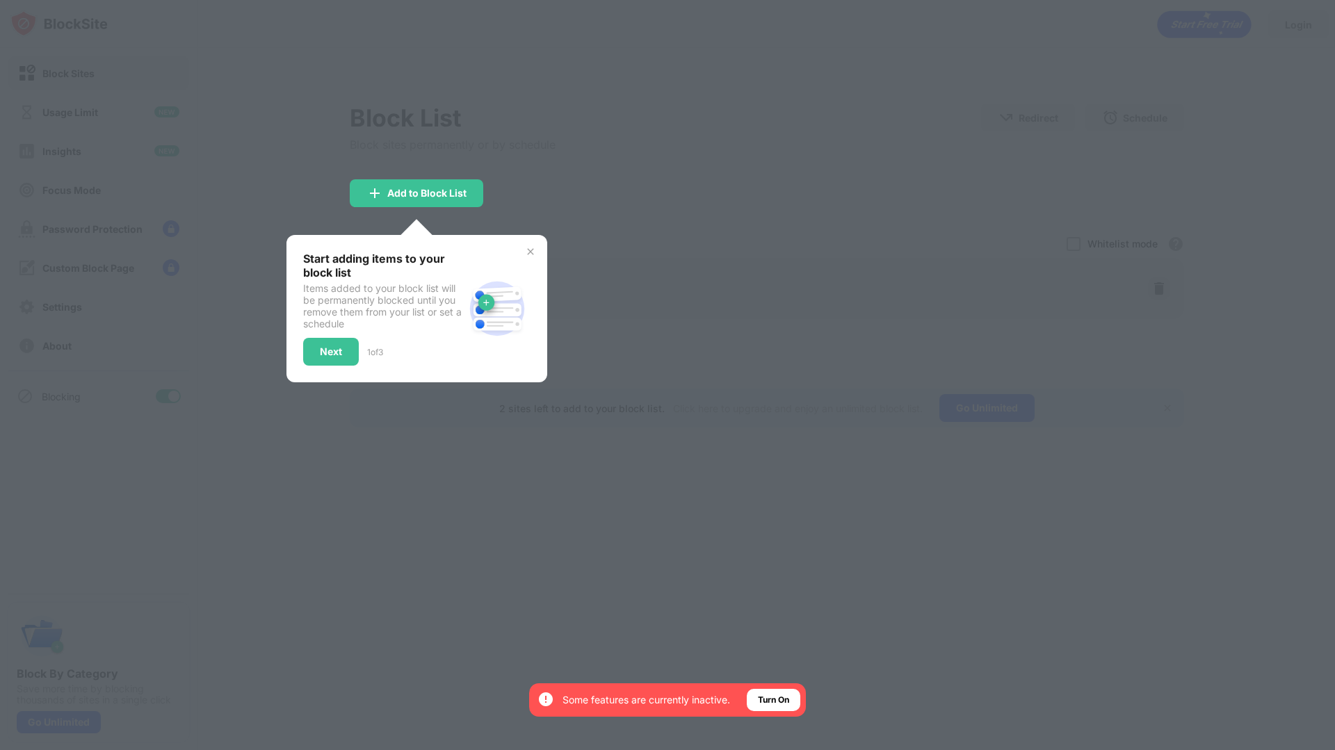 Image resolution: width=1335 pixels, height=750 pixels. I want to click on div: Add to Block List, so click(427, 193).